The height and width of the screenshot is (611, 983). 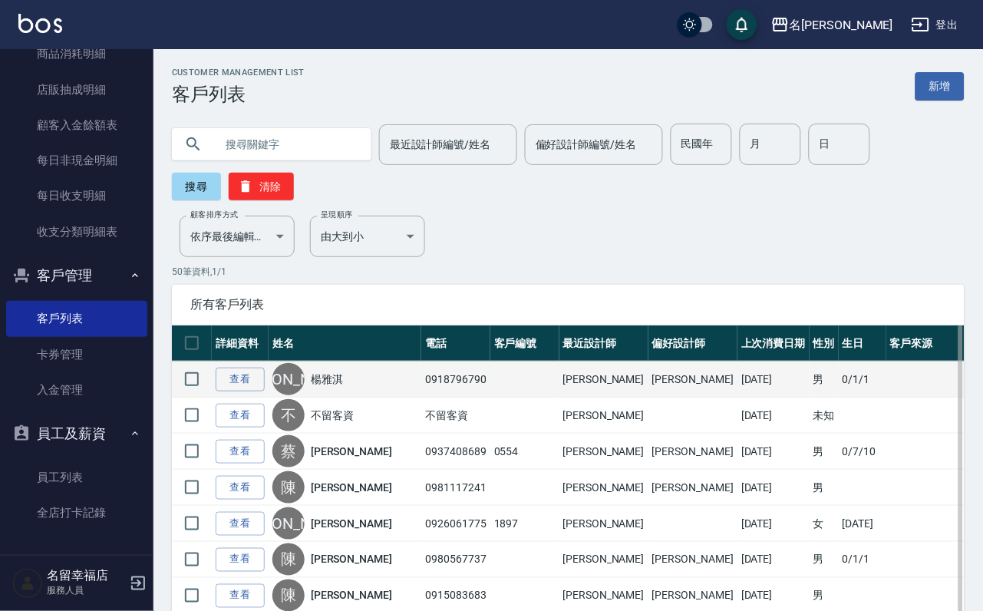 I want to click on td: 0926061775, so click(x=456, y=524).